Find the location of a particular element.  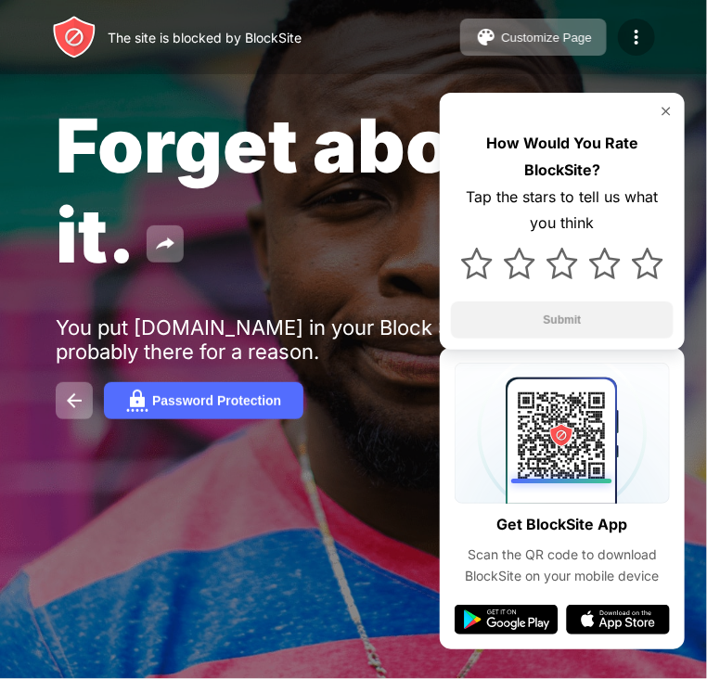

div: Password Protection is located at coordinates (216, 401).